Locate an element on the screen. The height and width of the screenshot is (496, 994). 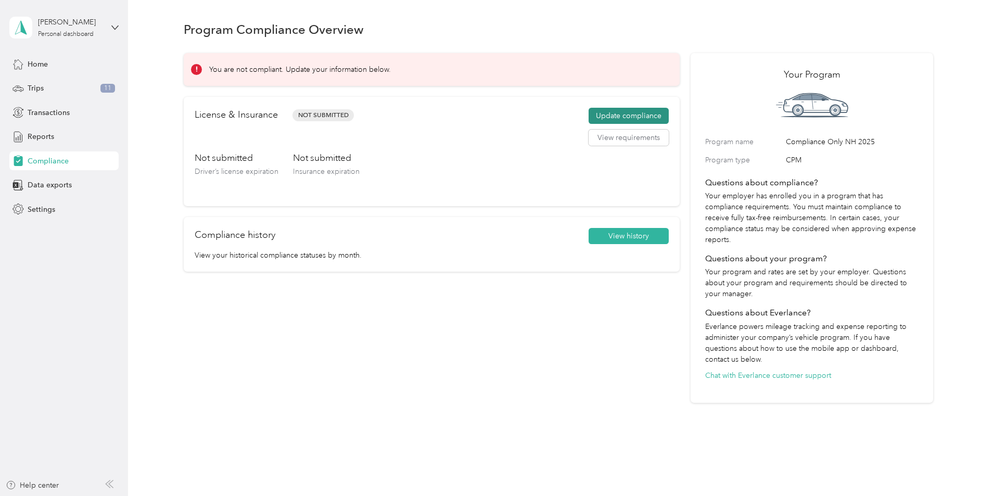
span: Compliance is located at coordinates (48, 161).